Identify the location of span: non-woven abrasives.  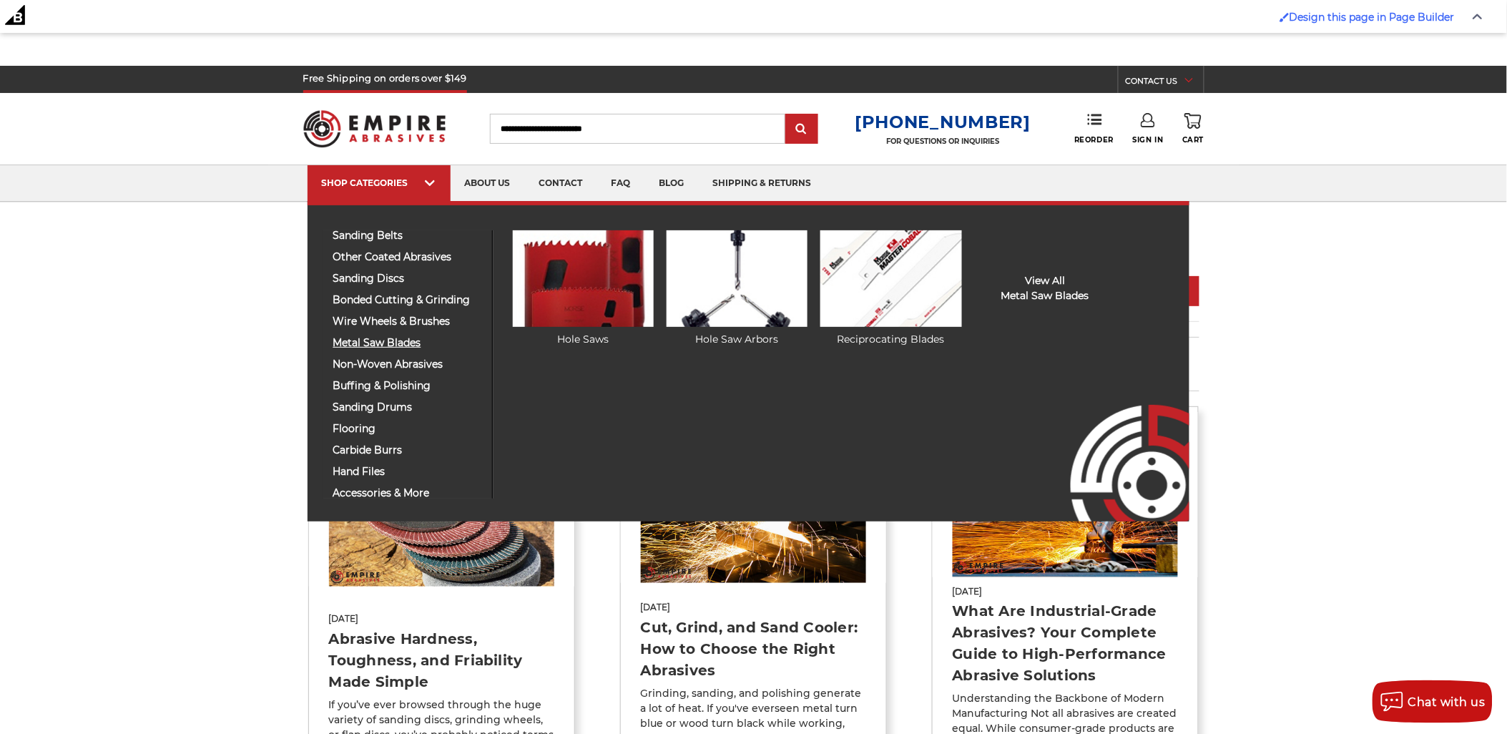
(407, 364).